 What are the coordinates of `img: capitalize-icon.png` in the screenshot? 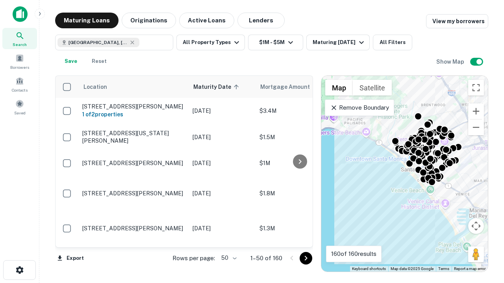 It's located at (20, 14).